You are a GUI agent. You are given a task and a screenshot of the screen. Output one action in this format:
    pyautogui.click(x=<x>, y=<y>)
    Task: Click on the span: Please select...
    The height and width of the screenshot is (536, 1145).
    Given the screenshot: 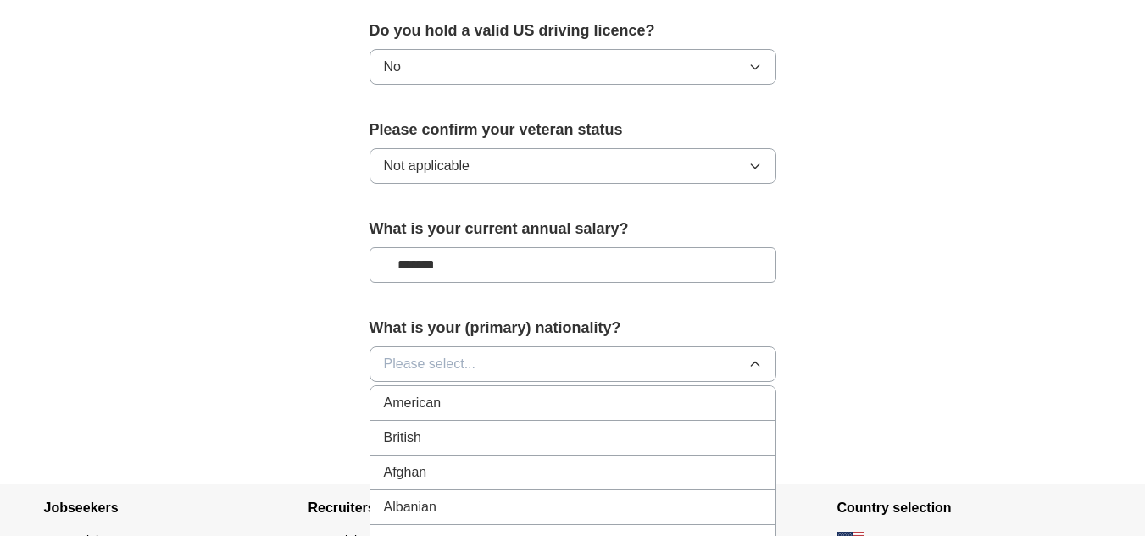 What is the action you would take?
    pyautogui.click(x=430, y=364)
    